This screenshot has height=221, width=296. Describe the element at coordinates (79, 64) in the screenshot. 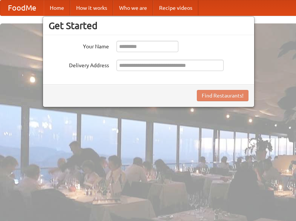

I see `label: Delivery Address` at that location.